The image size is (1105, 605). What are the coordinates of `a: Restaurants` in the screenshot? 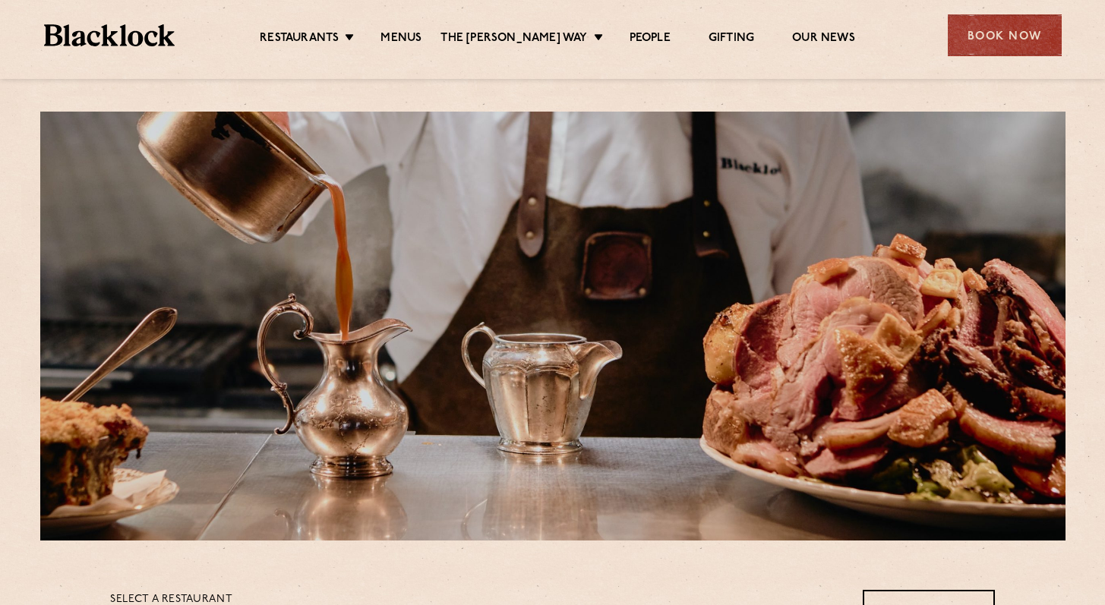 It's located at (299, 39).